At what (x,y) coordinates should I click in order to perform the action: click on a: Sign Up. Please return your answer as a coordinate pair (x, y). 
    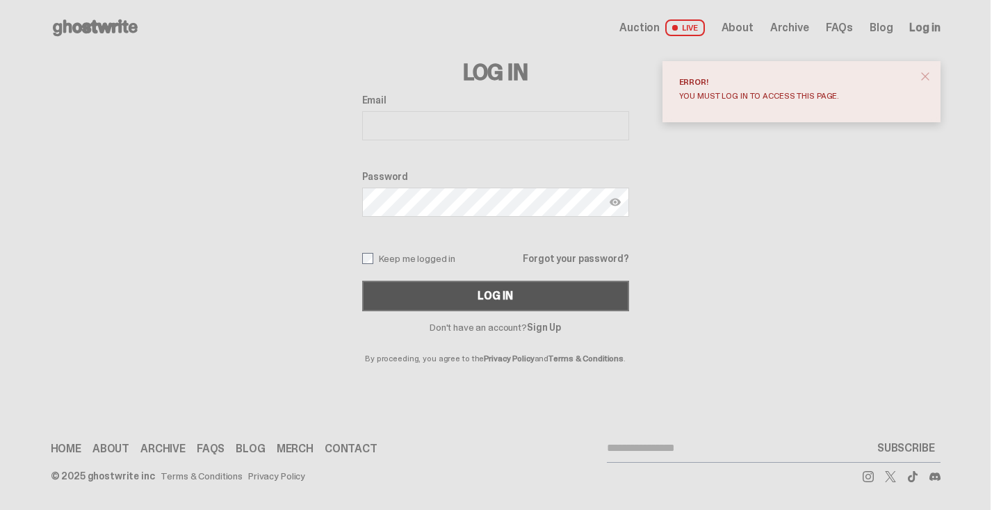
    Looking at the image, I should click on (544, 328).